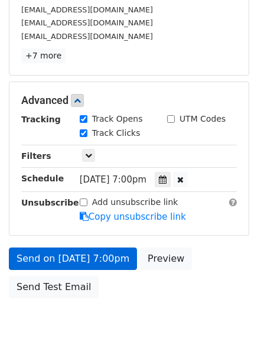 The width and height of the screenshot is (258, 345). I want to click on a: Copy unsubscribe link, so click(133, 217).